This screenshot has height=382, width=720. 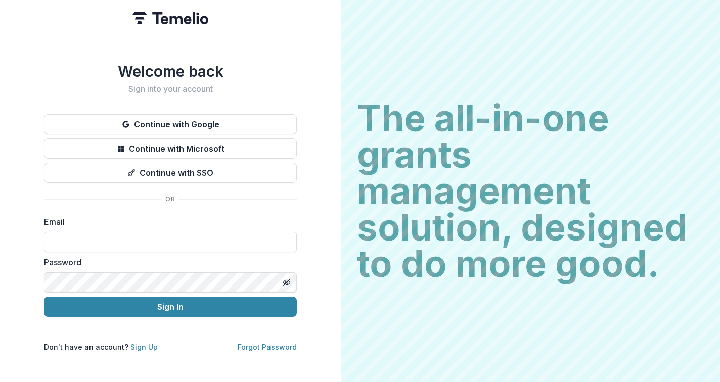 What do you see at coordinates (167, 262) in the screenshot?
I see `label: Password` at bounding box center [167, 262].